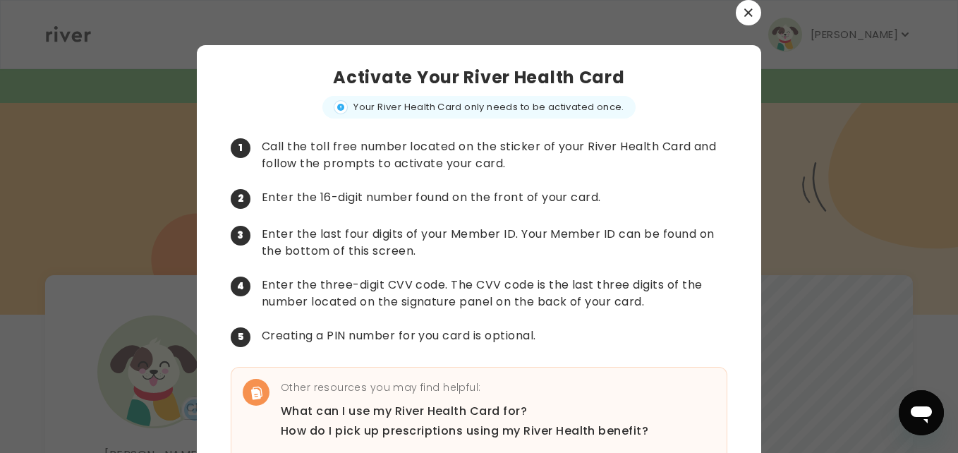 This screenshot has height=453, width=958. What do you see at coordinates (495, 155) in the screenshot?
I see `p: Call the toll free number located on the sticker of your River Health Card and follow the prompts...` at bounding box center [495, 155].